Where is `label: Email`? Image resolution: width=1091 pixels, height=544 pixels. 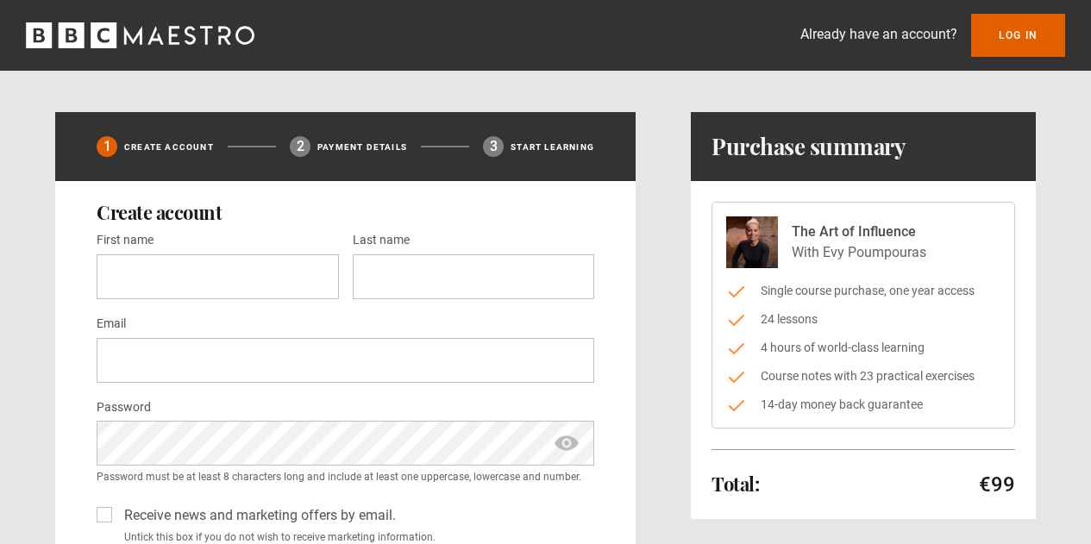 label: Email is located at coordinates (111, 324).